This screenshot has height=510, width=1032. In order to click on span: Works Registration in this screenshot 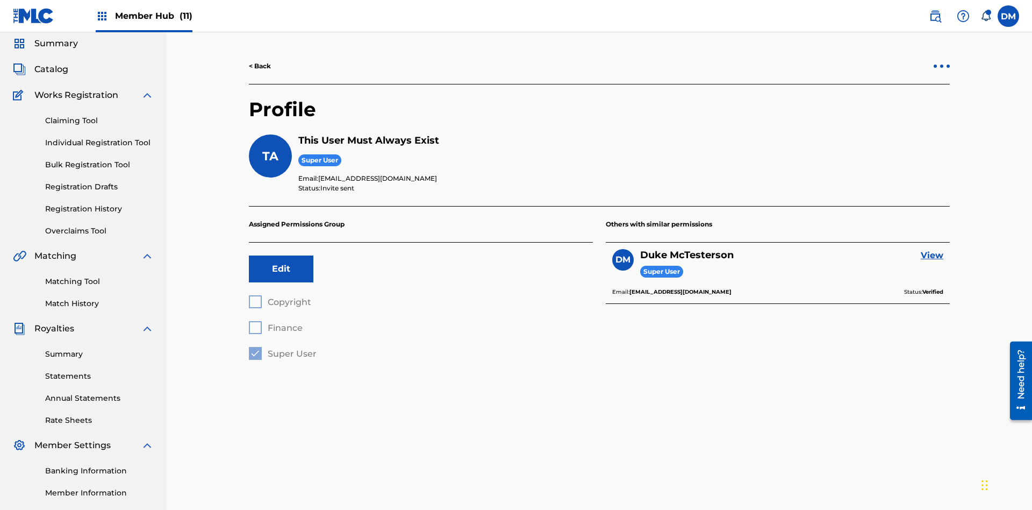, I will do `click(76, 95)`.